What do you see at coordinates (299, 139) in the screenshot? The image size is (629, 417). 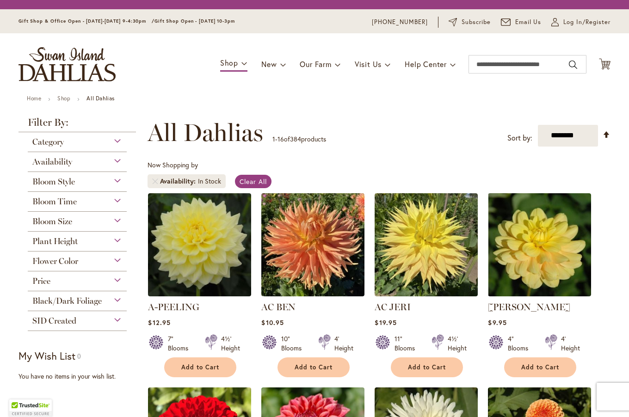 I see `p: - of products` at bounding box center [299, 139].